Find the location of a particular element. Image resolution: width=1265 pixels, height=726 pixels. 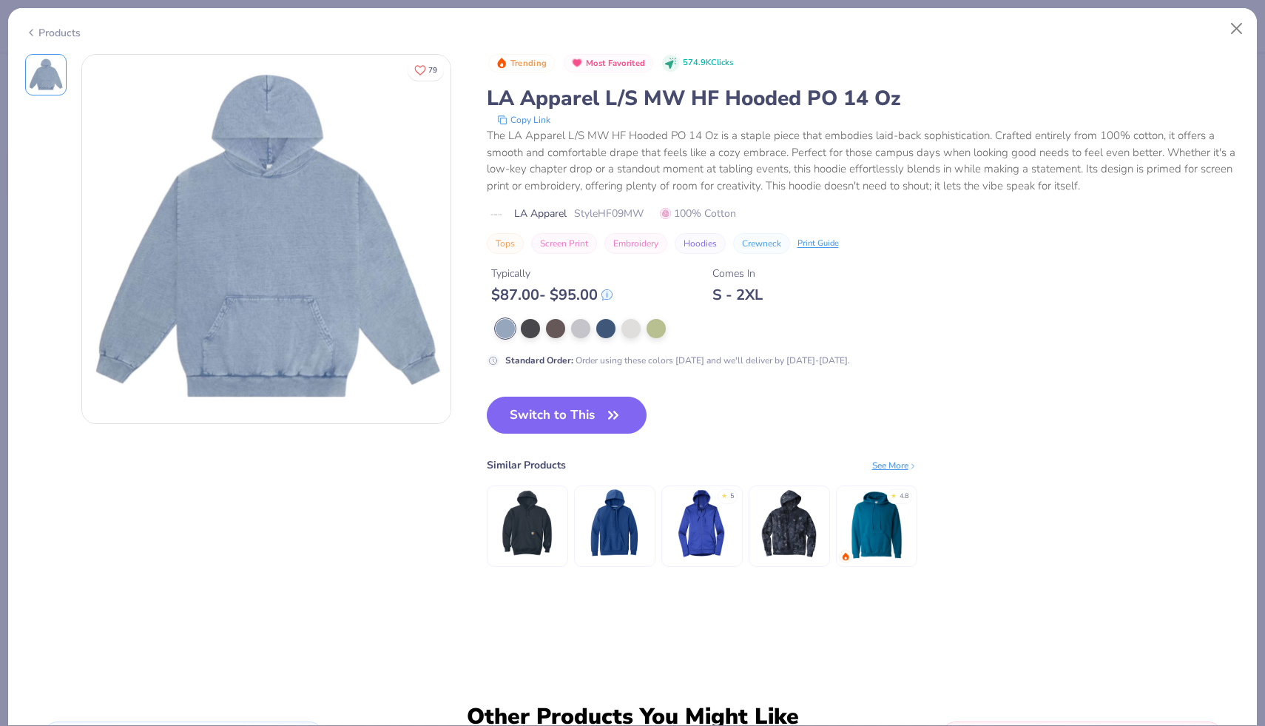

span: 574.9K Clicks is located at coordinates (708, 63).